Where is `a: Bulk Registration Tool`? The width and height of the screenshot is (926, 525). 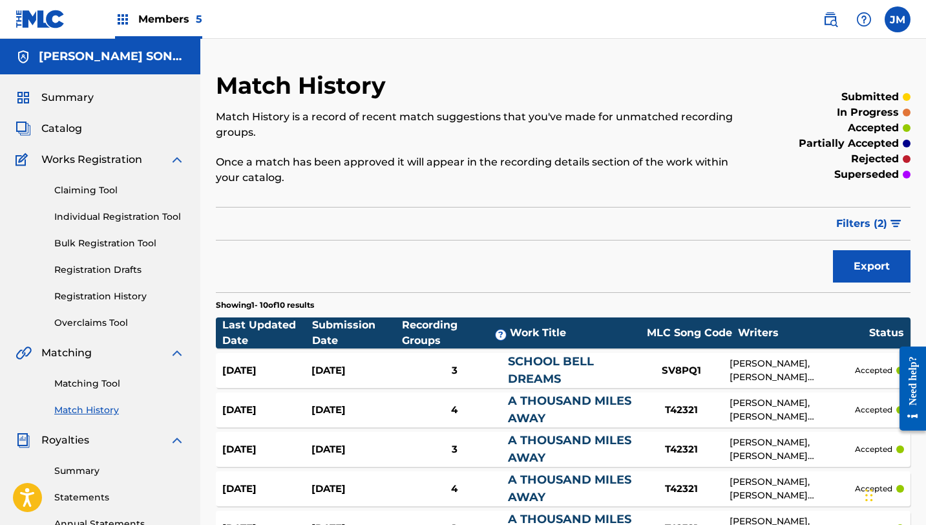 a: Bulk Registration Tool is located at coordinates (120, 243).